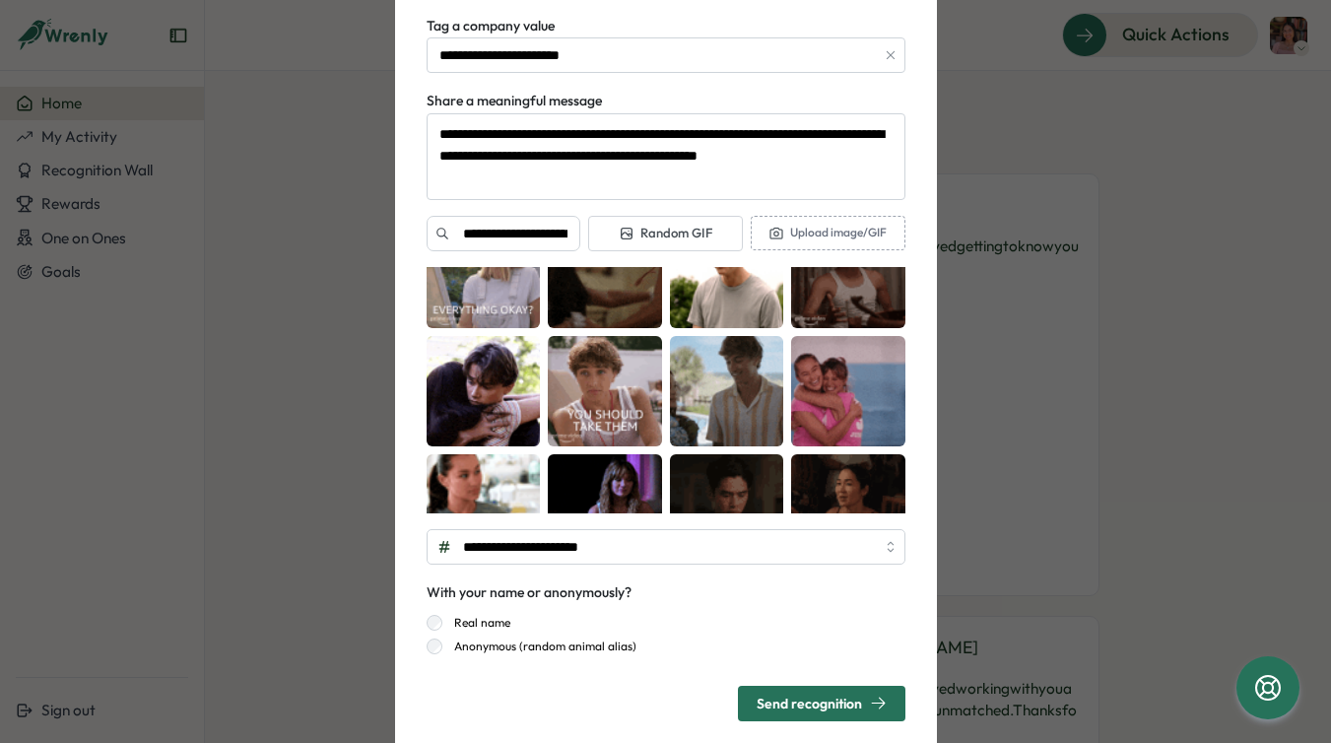 The image size is (1331, 743). Describe the element at coordinates (822, 703) in the screenshot. I see `div: Send recognition` at that location.